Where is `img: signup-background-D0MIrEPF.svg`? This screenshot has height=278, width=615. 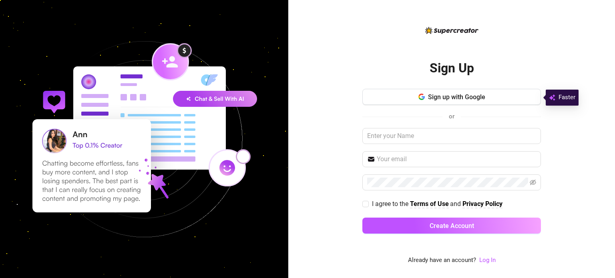
img: signup-background-D0MIrEPF.svg is located at coordinates (144, 139).